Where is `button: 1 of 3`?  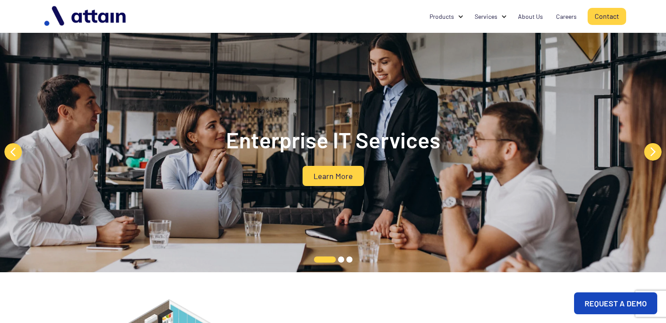
button: 1 of 3 is located at coordinates (325, 260).